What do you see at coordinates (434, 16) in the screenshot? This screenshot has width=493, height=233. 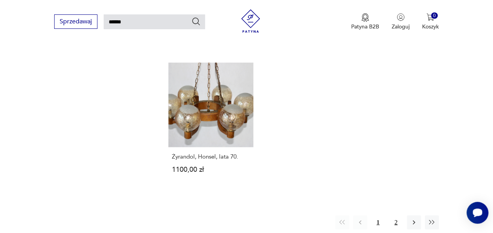 I see `div: 0` at bounding box center [434, 16].